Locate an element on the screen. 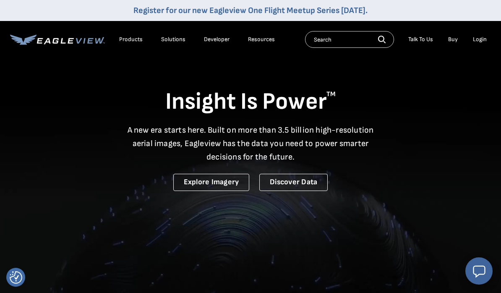  button: Open chat window is located at coordinates (479, 271).